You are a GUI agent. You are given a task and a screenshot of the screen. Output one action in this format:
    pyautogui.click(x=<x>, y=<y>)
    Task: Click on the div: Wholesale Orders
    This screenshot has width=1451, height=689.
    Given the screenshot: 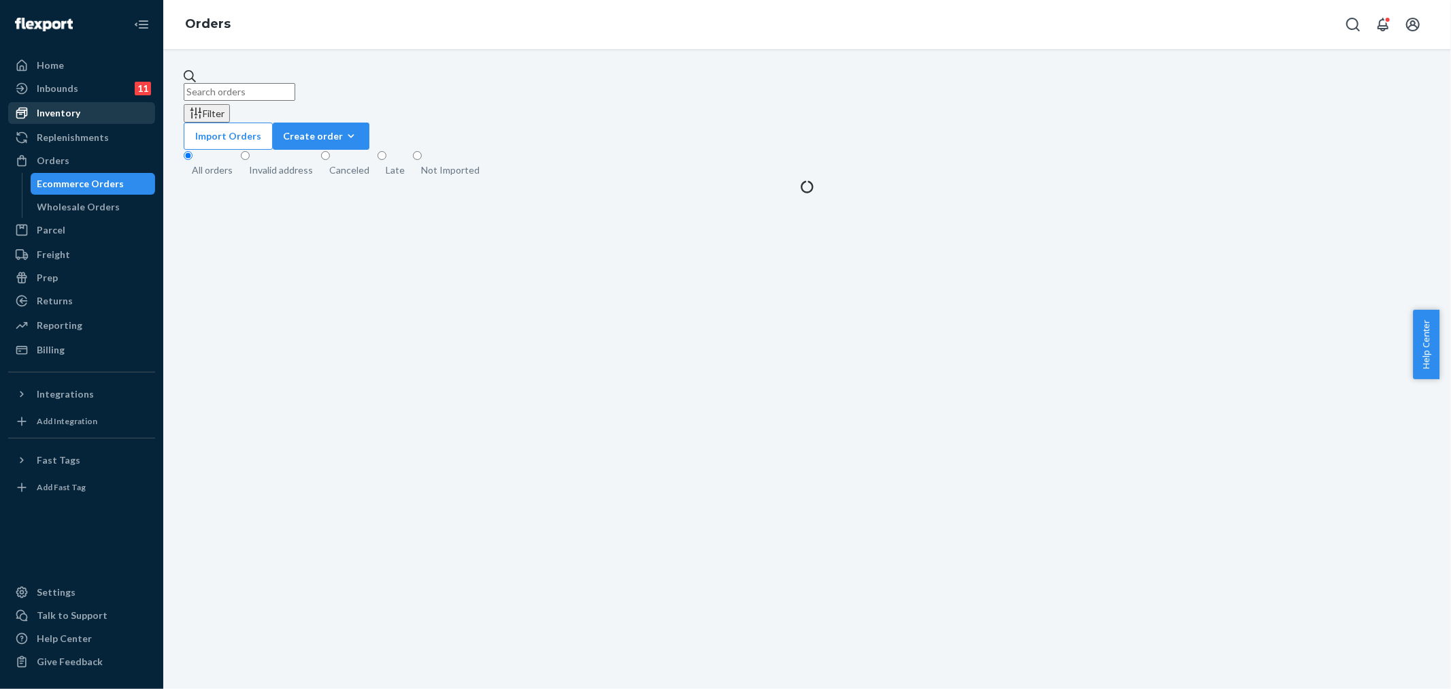 What is the action you would take?
    pyautogui.click(x=79, y=207)
    